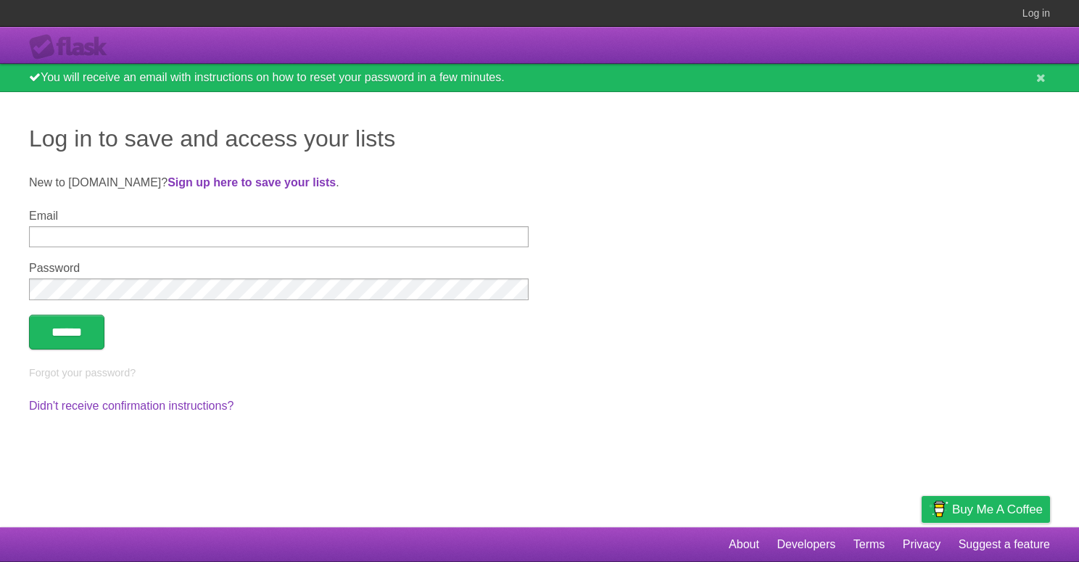 Image resolution: width=1079 pixels, height=562 pixels. I want to click on label: Password, so click(279, 268).